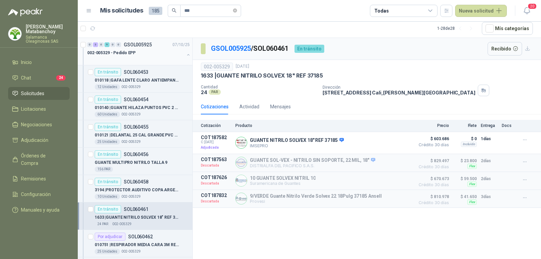 The image size is (541, 259). Describe the element at coordinates (26, 62) in the screenshot. I see `span: Inicio` at that location.